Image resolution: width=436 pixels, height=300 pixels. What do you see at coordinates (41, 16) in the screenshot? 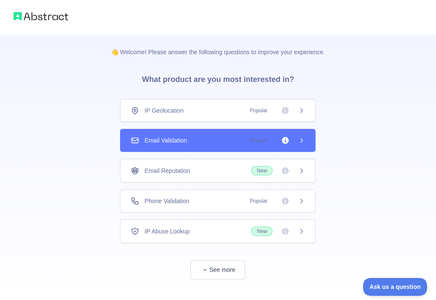
I see `img: Abstract logo` at bounding box center [41, 16].